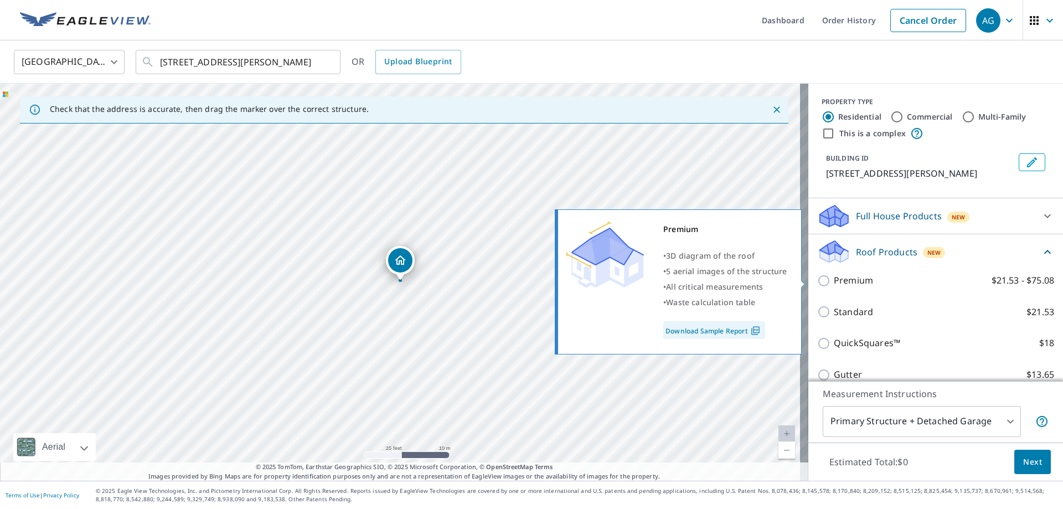 This screenshot has height=509, width=1063. I want to click on div: Aerial, so click(54, 447).